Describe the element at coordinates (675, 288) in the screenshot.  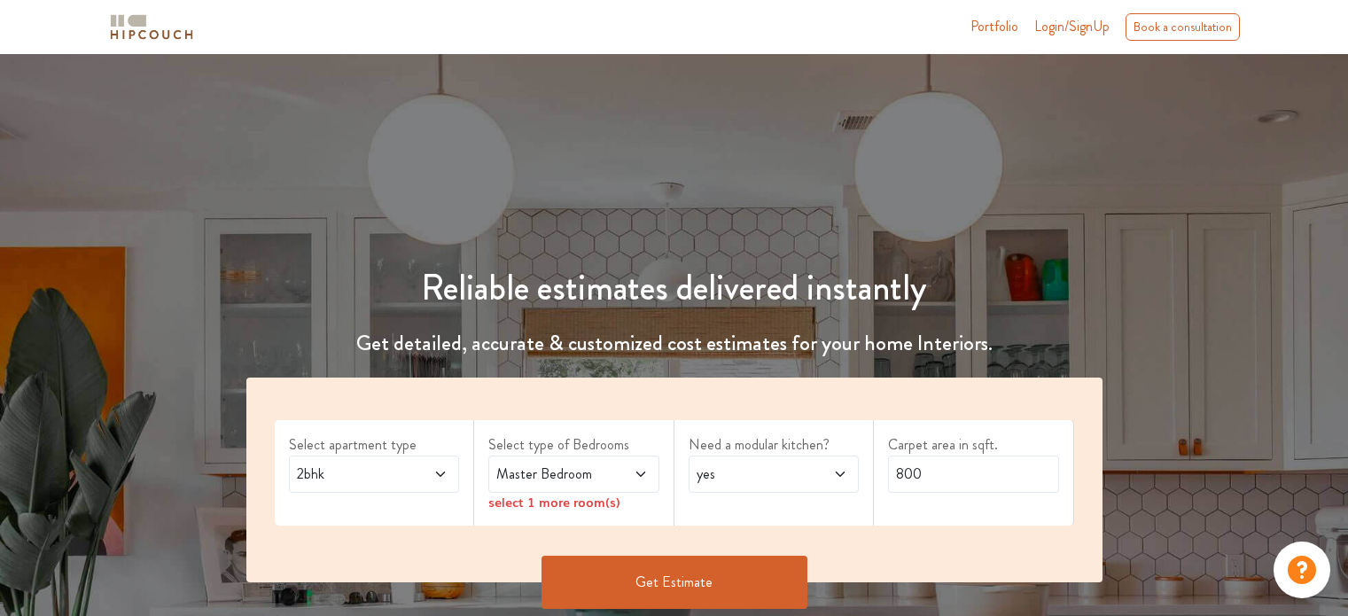
I see `h1: Reliable estimates delivered instantly` at that location.